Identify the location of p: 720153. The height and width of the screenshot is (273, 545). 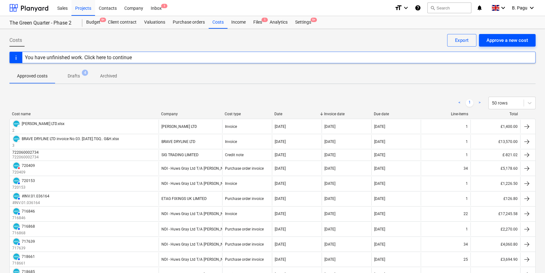
(24, 187).